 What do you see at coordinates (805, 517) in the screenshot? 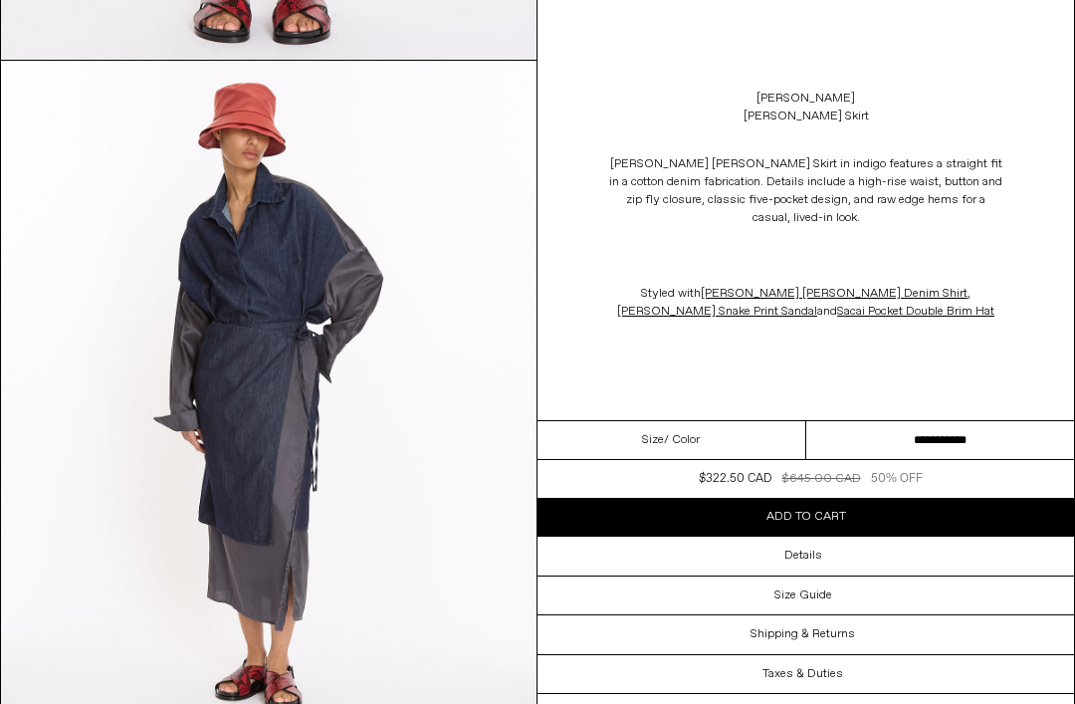
I see `button: Add to cart` at bounding box center [805, 517].